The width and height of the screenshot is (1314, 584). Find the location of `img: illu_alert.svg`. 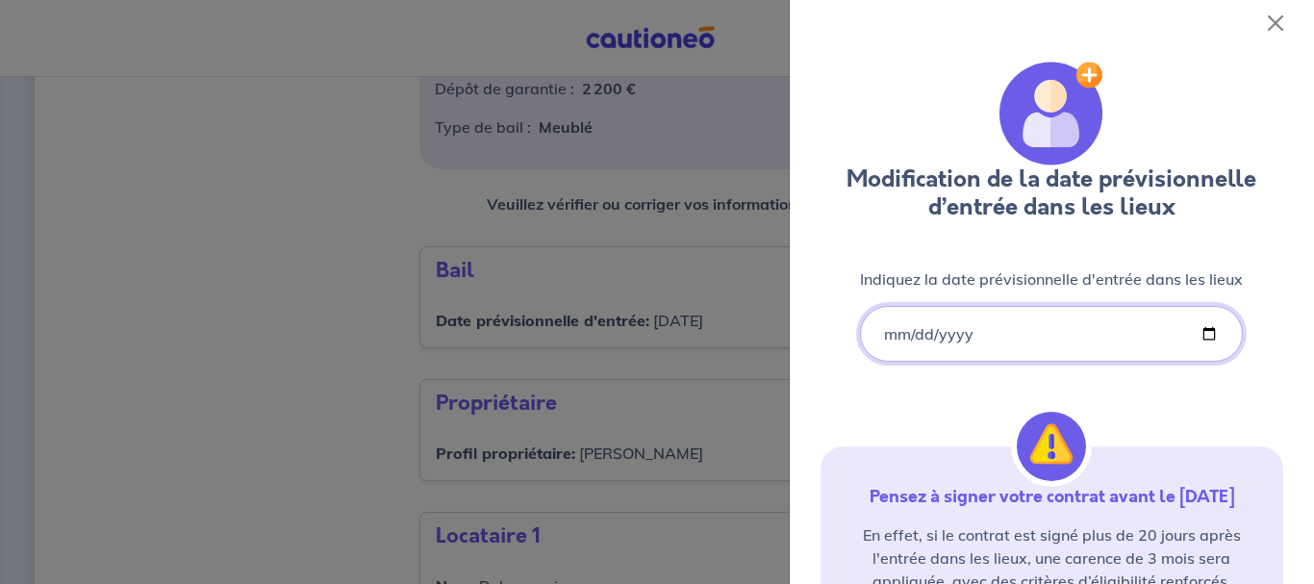

img: illu_alert.svg is located at coordinates (1051, 446).